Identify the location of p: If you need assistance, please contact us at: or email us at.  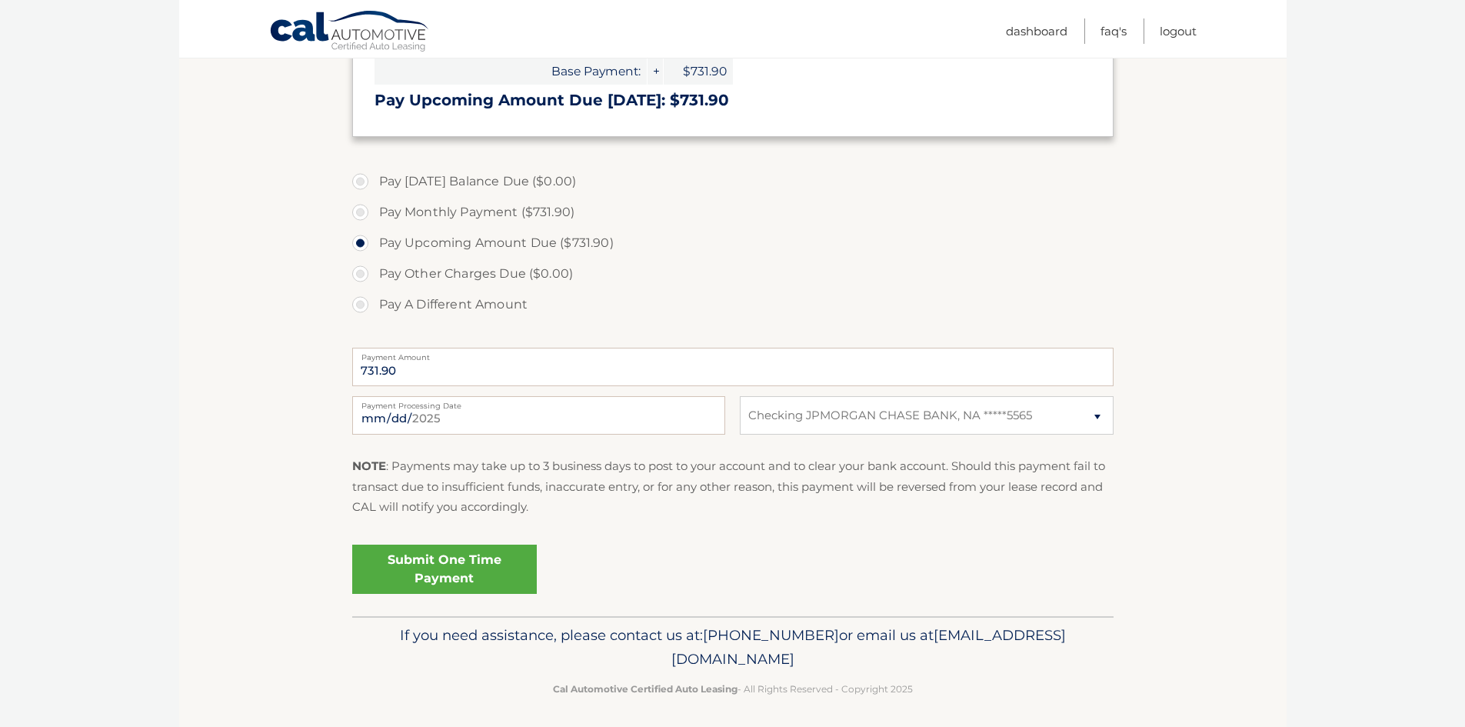
(733, 648).